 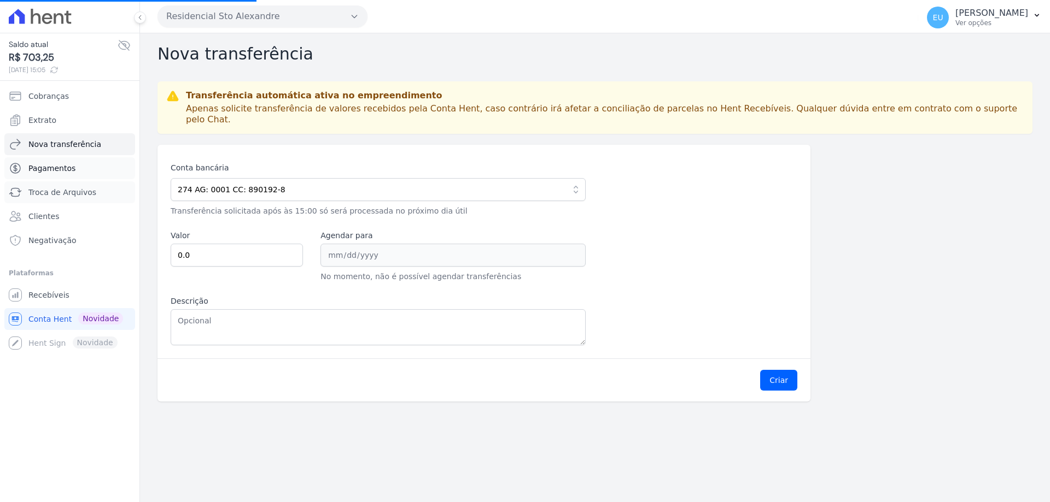 What do you see at coordinates (69, 96) in the screenshot?
I see `a: Cobranças` at bounding box center [69, 96].